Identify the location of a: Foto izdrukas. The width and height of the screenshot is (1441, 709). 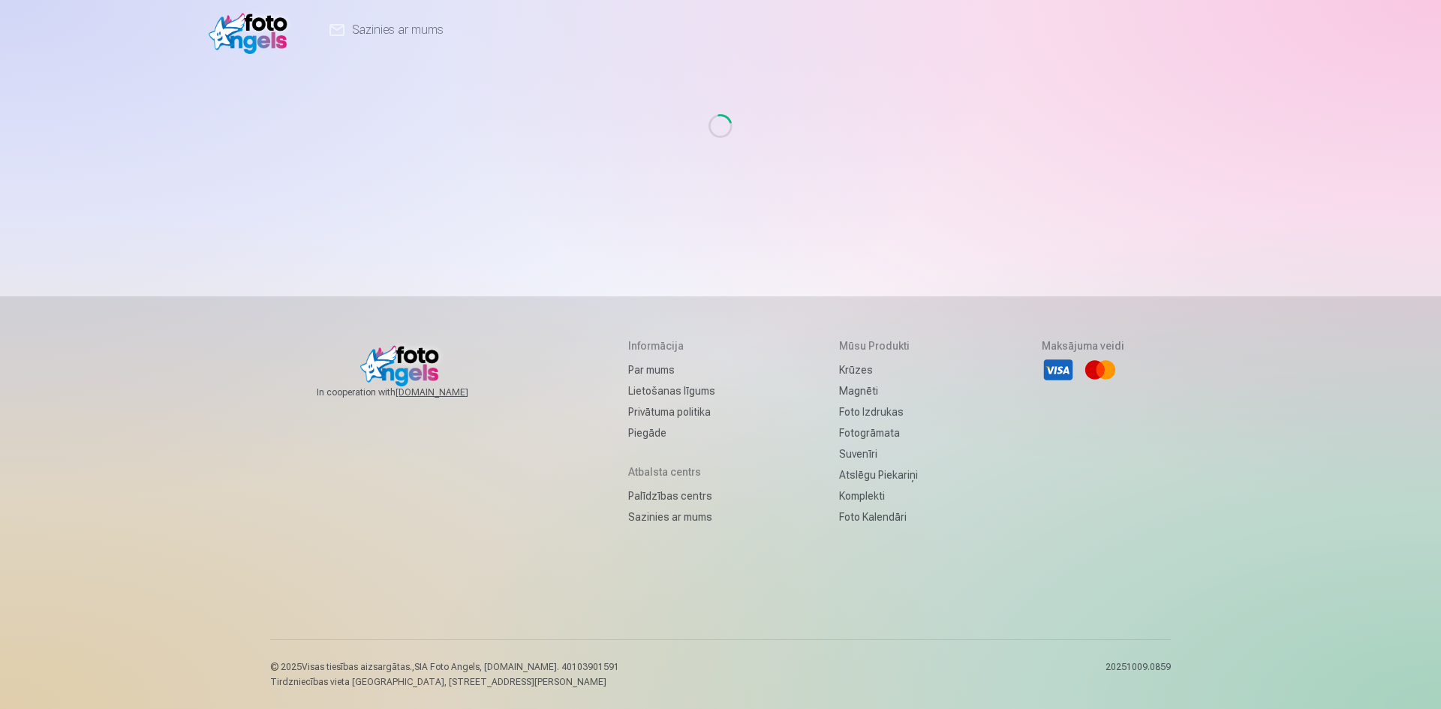
(878, 412).